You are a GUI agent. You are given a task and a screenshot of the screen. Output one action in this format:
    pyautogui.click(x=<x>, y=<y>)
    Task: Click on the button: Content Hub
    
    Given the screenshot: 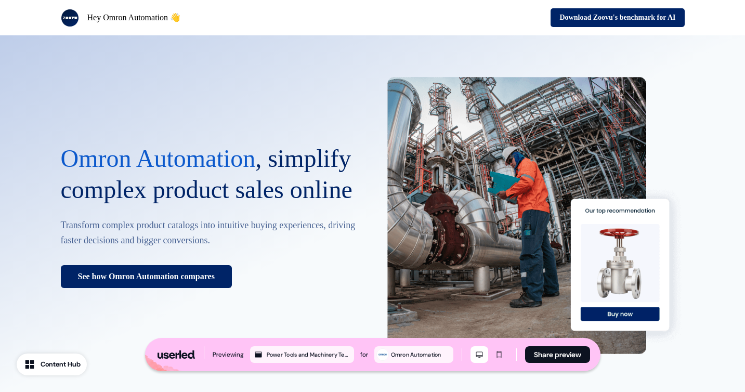 What is the action you would take?
    pyautogui.click(x=51, y=365)
    